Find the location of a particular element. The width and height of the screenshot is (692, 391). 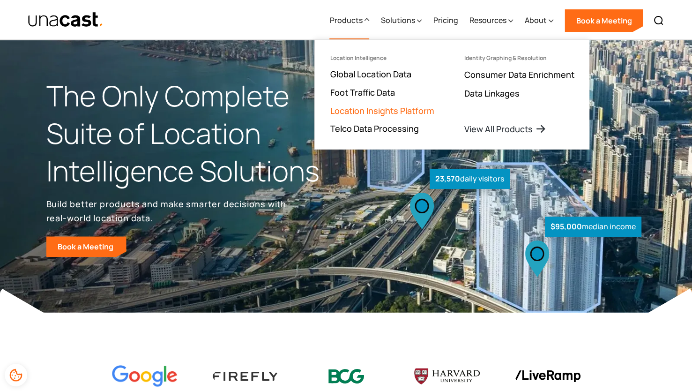

p: Build better products and make smarter decisions with real-world location data. is located at coordinates (168, 211).